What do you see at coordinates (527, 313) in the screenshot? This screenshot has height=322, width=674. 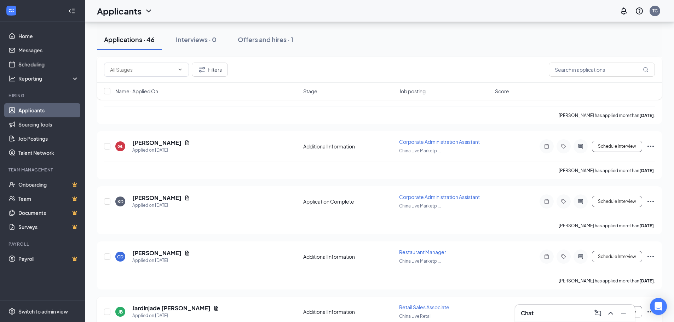 I see `h3: Chat` at bounding box center [527, 313].